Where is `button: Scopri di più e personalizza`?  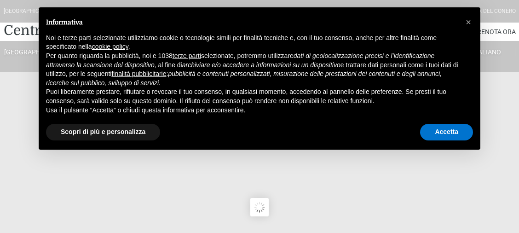
button: Scopri di più e personalizza is located at coordinates (103, 132).